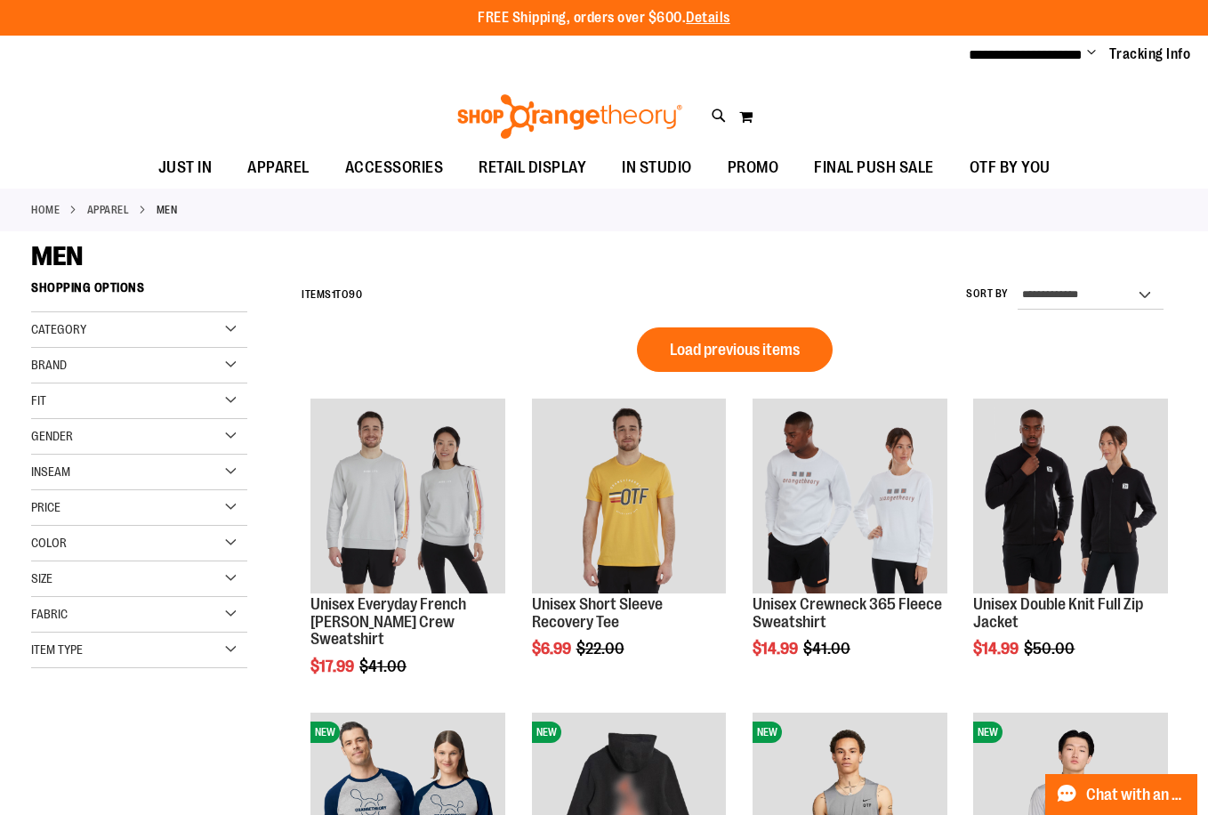 The image size is (1208, 815). I want to click on label: Sort By, so click(987, 294).